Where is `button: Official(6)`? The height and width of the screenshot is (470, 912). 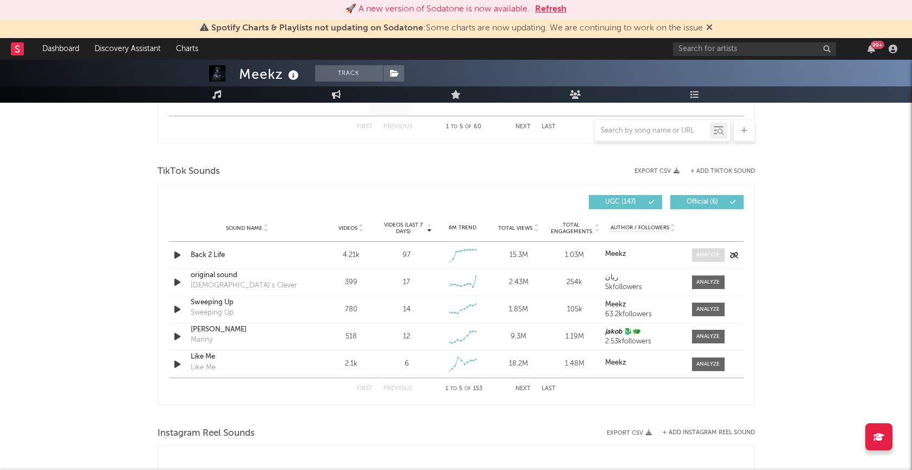
button: Official(6) is located at coordinates (707, 202).